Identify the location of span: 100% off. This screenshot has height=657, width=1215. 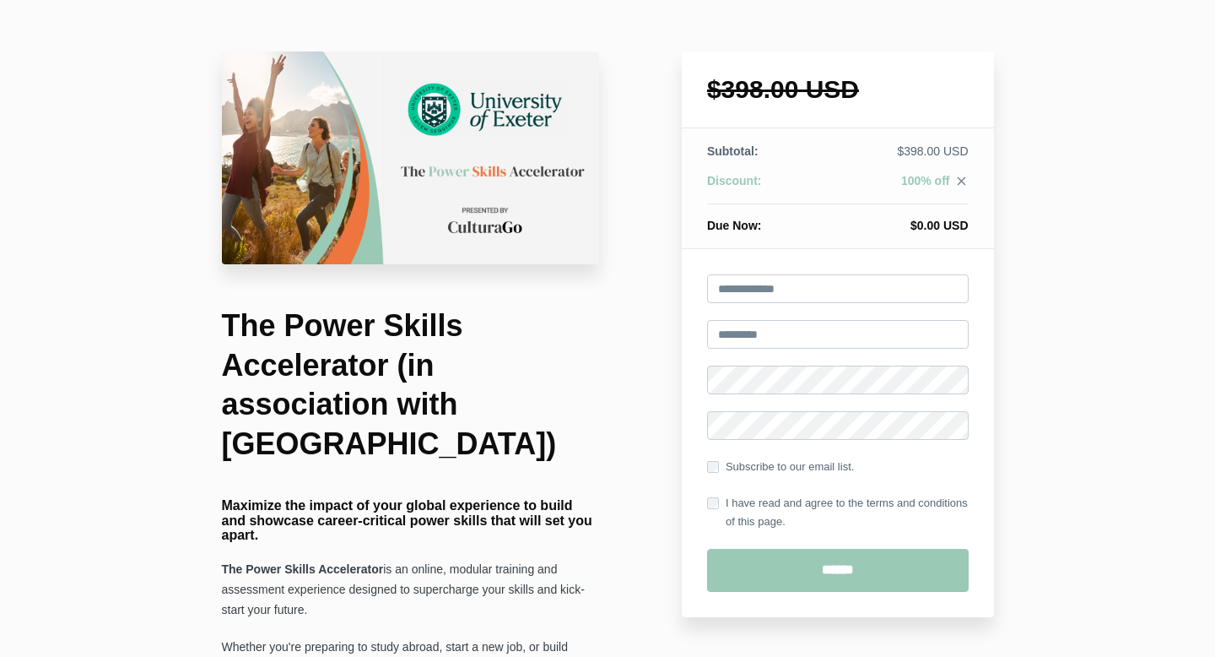
(926, 181).